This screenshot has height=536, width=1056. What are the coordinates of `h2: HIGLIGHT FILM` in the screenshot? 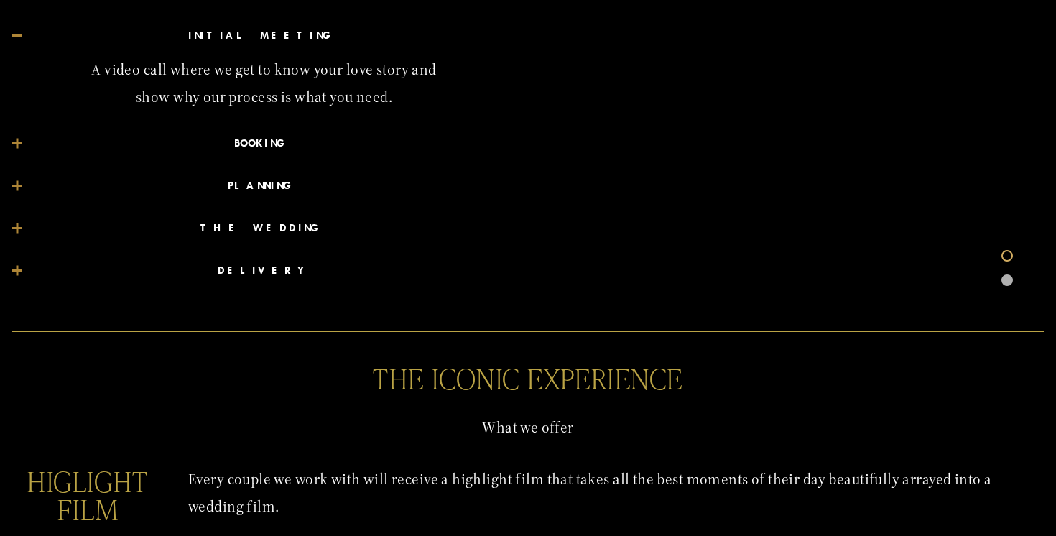 It's located at (88, 494).